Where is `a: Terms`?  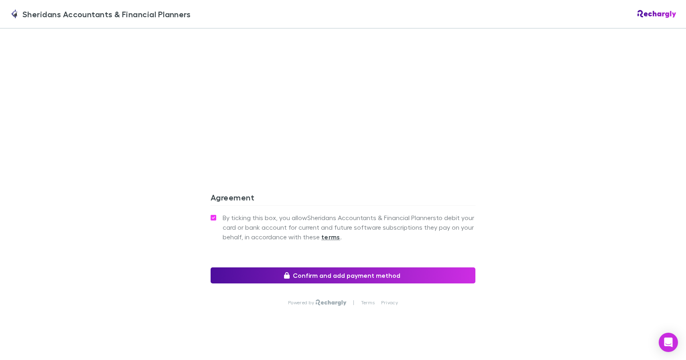 a: Terms is located at coordinates (368, 303).